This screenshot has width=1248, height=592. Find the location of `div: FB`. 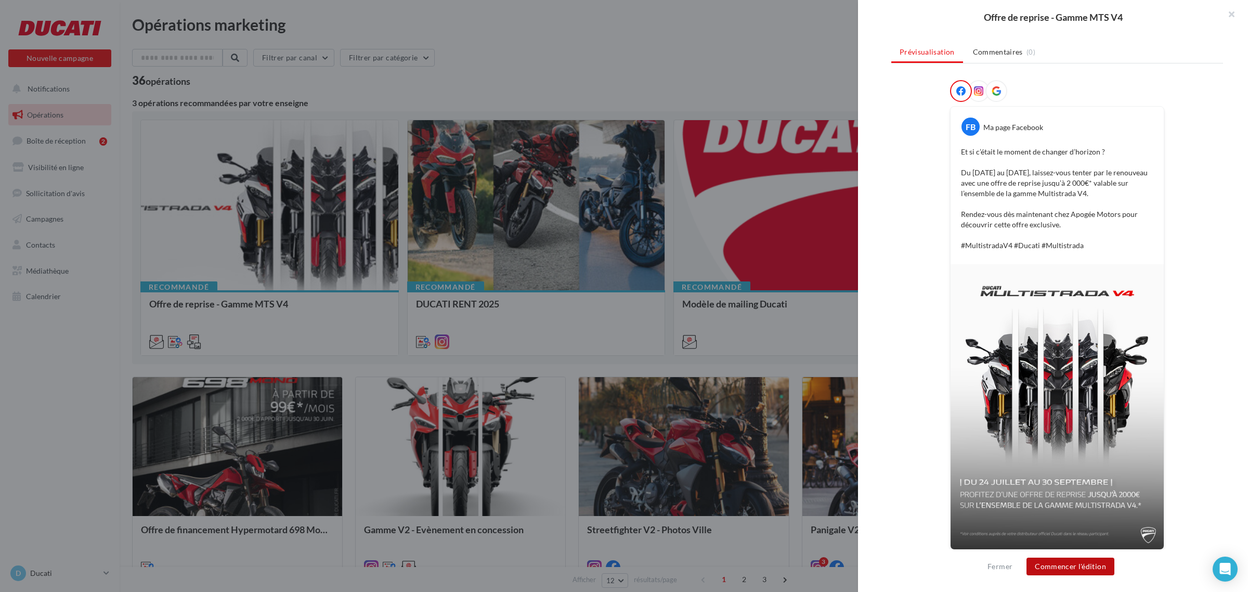

div: FB is located at coordinates (970, 126).